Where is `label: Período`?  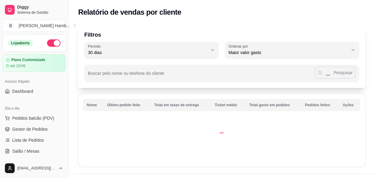
label: Período is located at coordinates (95, 46).